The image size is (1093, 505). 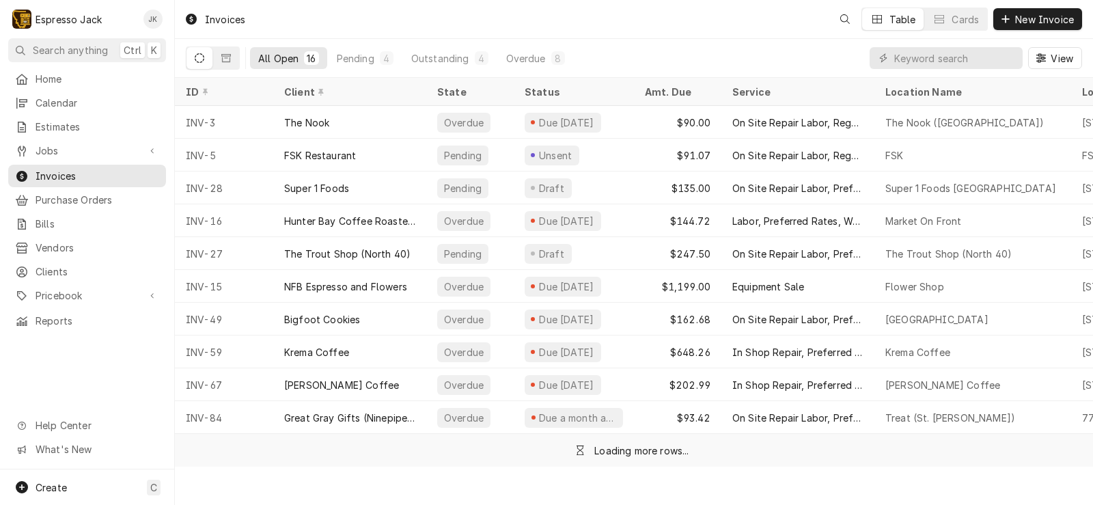 I want to click on span: Invoices, so click(x=97, y=176).